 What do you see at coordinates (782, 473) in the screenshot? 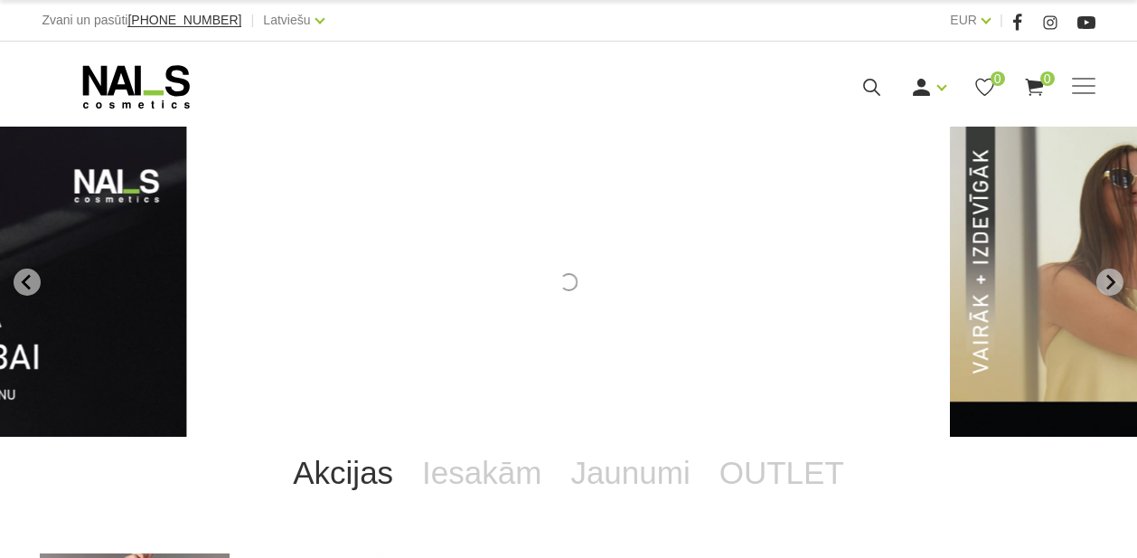
I see `a: OUTLET` at bounding box center [782, 473].